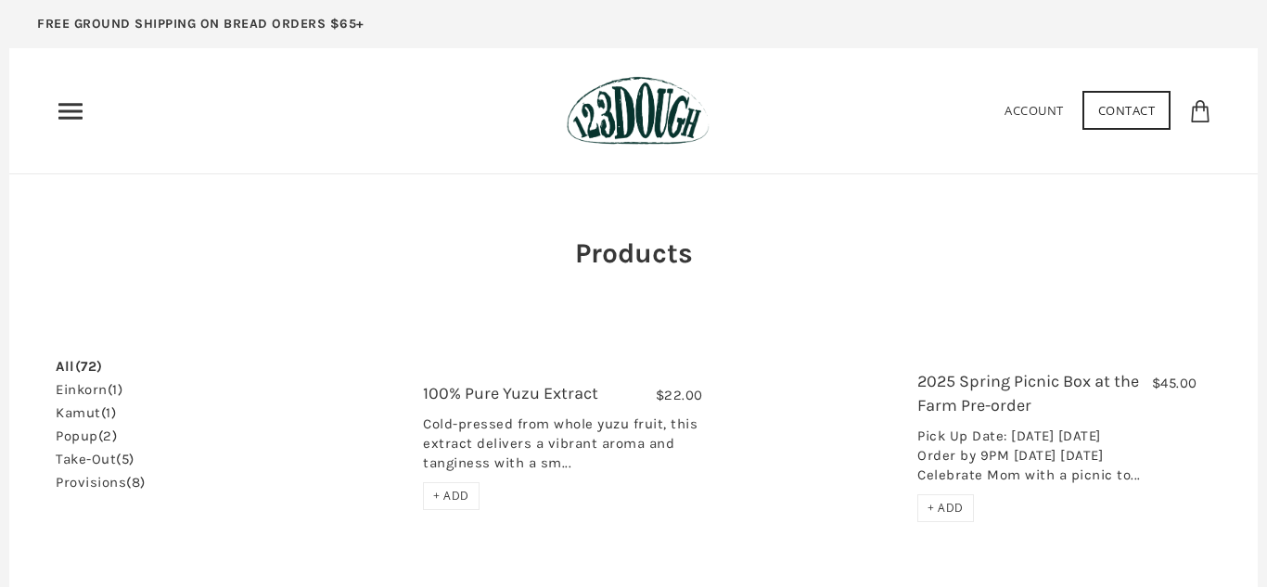 Image resolution: width=1267 pixels, height=587 pixels. Describe the element at coordinates (1127, 110) in the screenshot. I see `a: Contact` at that location.